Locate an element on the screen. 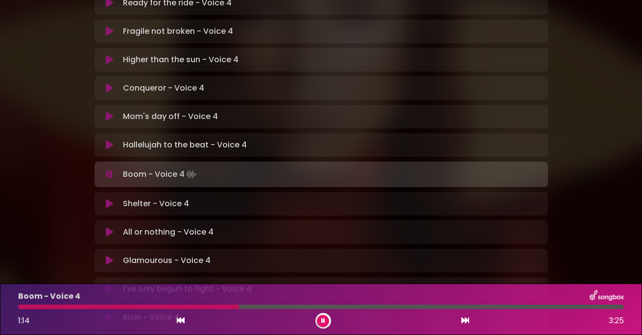 The width and height of the screenshot is (642, 335). p: Fragile not broken - Voice 4 is located at coordinates (178, 31).